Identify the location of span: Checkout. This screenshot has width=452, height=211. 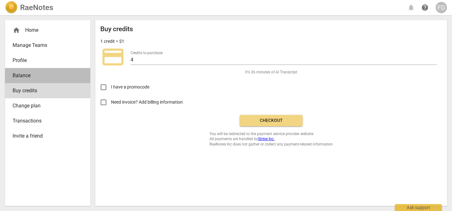
(271, 121).